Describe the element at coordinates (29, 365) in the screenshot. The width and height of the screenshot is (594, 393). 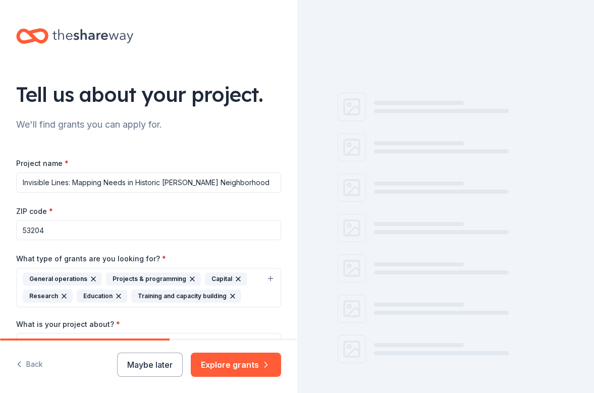
I see `button: Back` at that location.